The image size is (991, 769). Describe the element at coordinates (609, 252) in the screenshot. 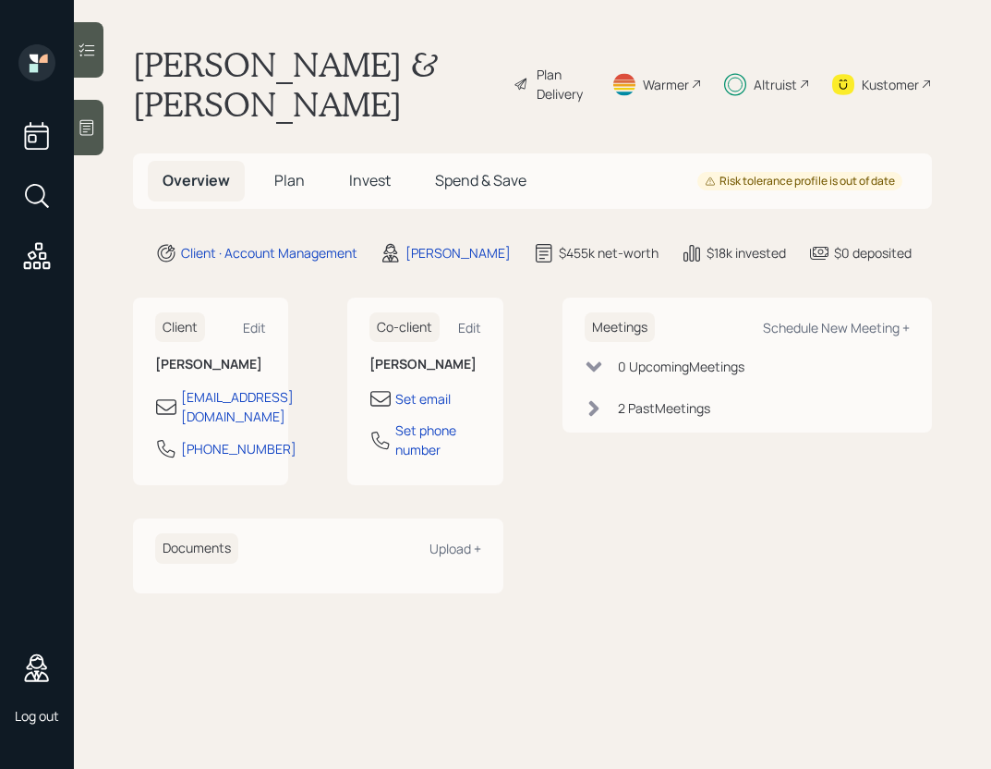

I see `div: $455k net-worth` at that location.